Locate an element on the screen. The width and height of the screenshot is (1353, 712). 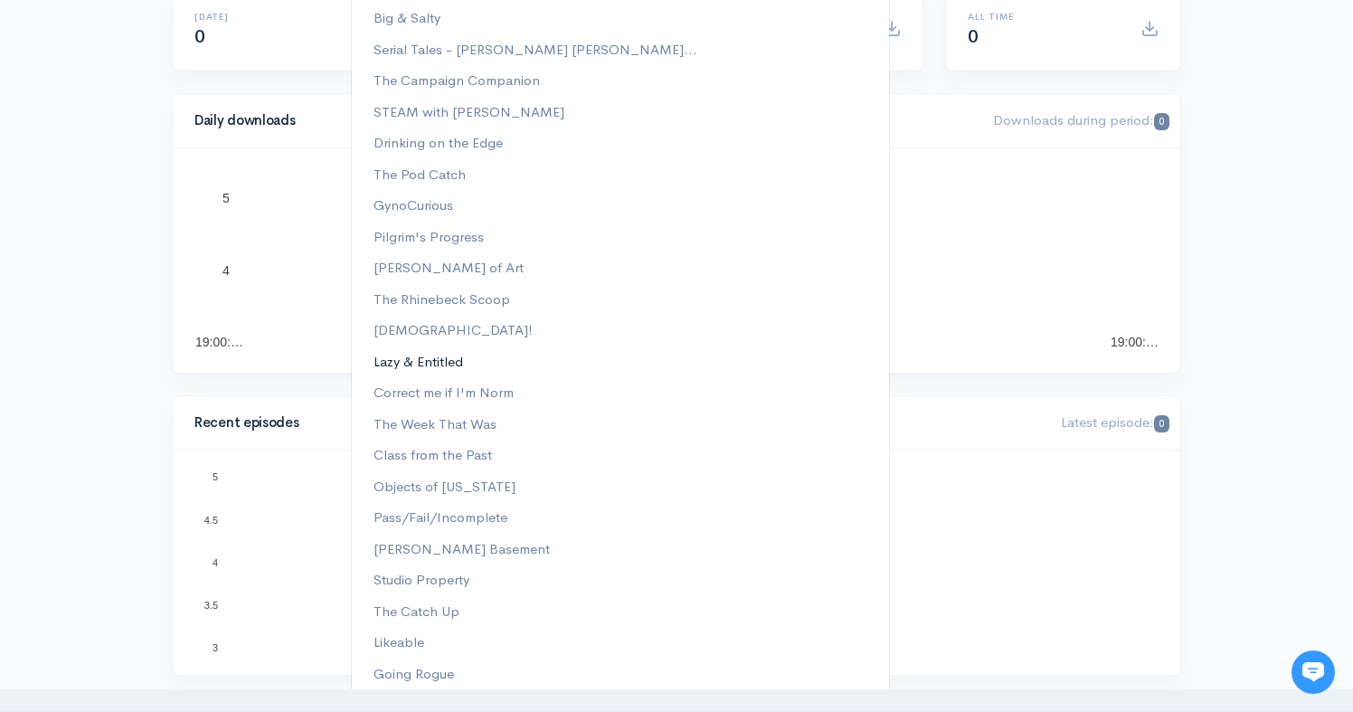
p: Find an answer quickly is located at coordinates (181, 321).